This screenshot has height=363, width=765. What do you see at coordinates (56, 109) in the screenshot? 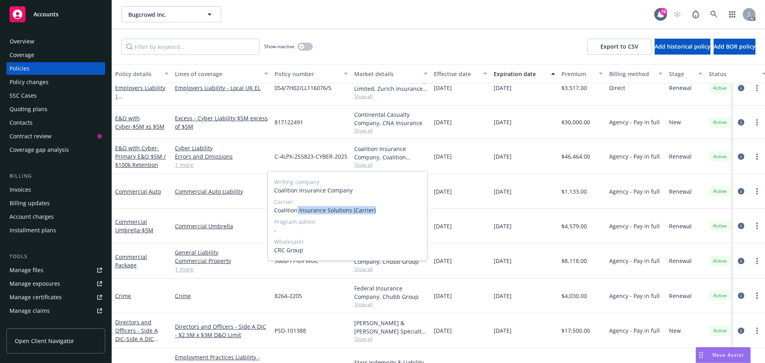
I see `a: Quoting plans` at bounding box center [56, 109].